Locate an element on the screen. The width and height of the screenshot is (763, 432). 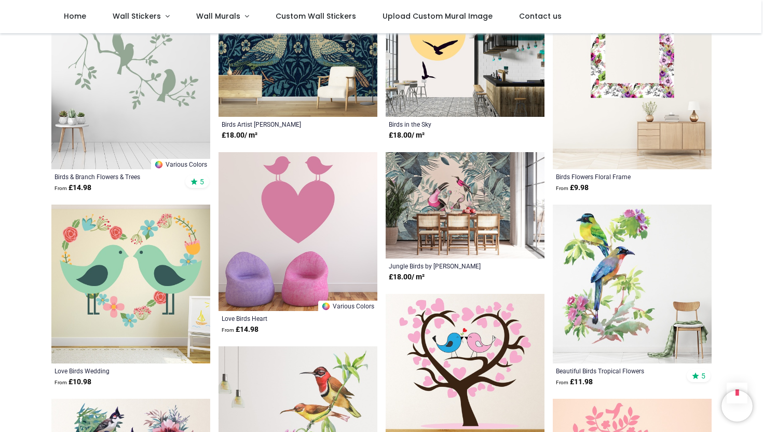
div: Birds in the Sky is located at coordinates (449, 124).